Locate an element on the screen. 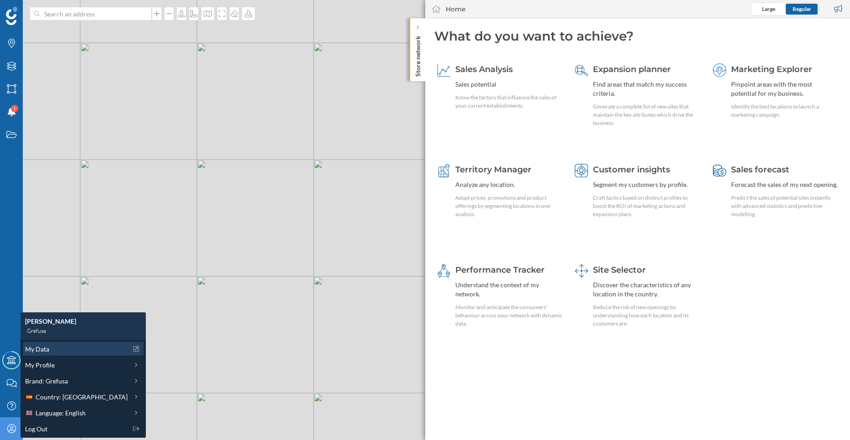  div: Generate a complete list of new sites that maintain the key attributes which drive the business. is located at coordinates (647, 115).